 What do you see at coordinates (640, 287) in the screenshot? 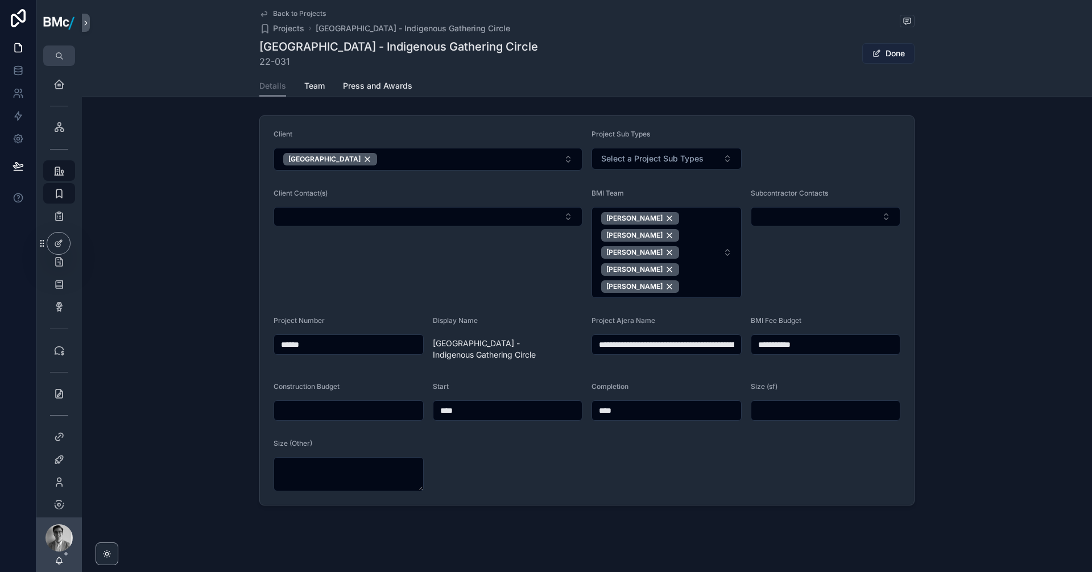
I see `button: Unselect 1` at bounding box center [640, 287].